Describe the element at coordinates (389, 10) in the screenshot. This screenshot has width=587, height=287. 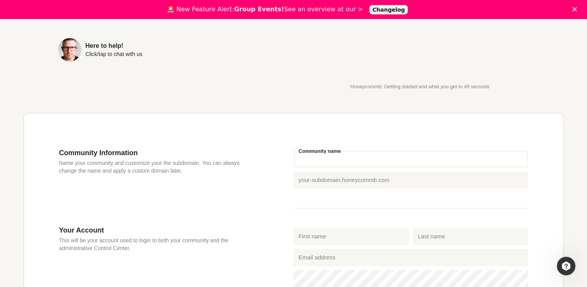
I see `a: Changelog` at that location.